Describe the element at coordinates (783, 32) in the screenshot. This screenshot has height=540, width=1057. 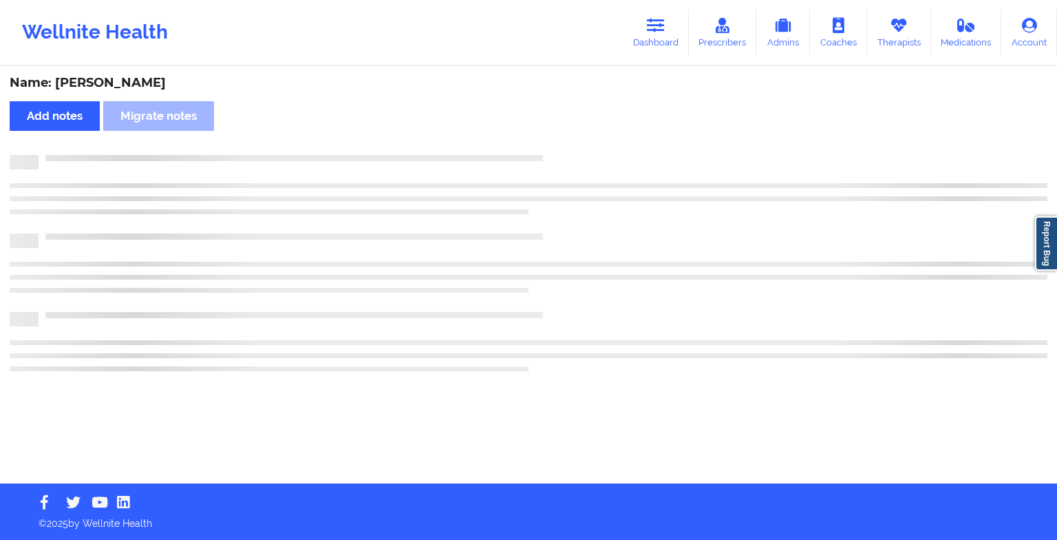
I see `a: Admins` at that location.